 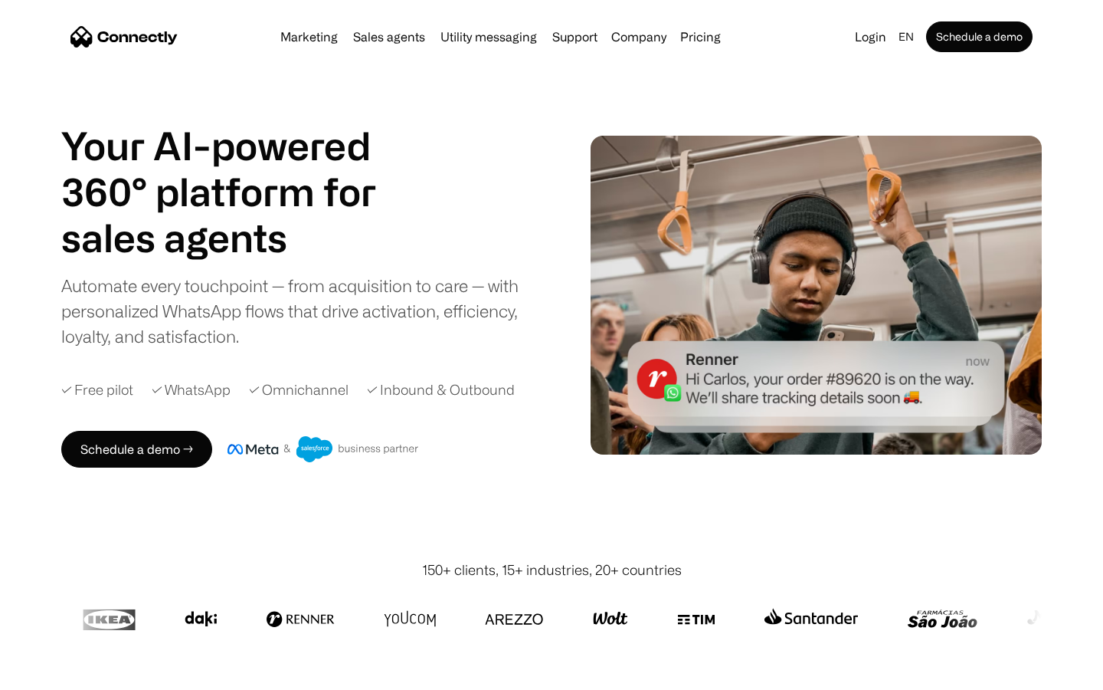 What do you see at coordinates (238, 169) in the screenshot?
I see `h1: Your AI-powered 360° platform for` at bounding box center [238, 169].